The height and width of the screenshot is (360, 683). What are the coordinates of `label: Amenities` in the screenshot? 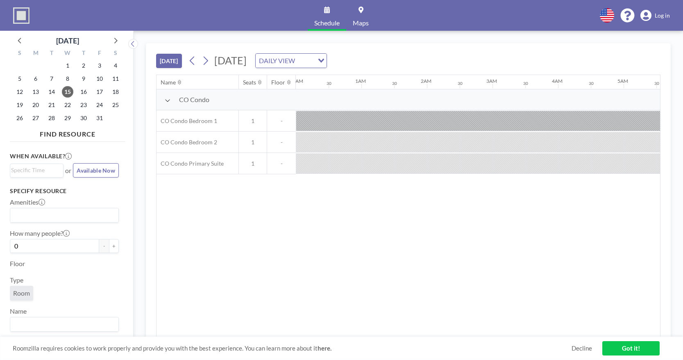 It's located at (27, 202).